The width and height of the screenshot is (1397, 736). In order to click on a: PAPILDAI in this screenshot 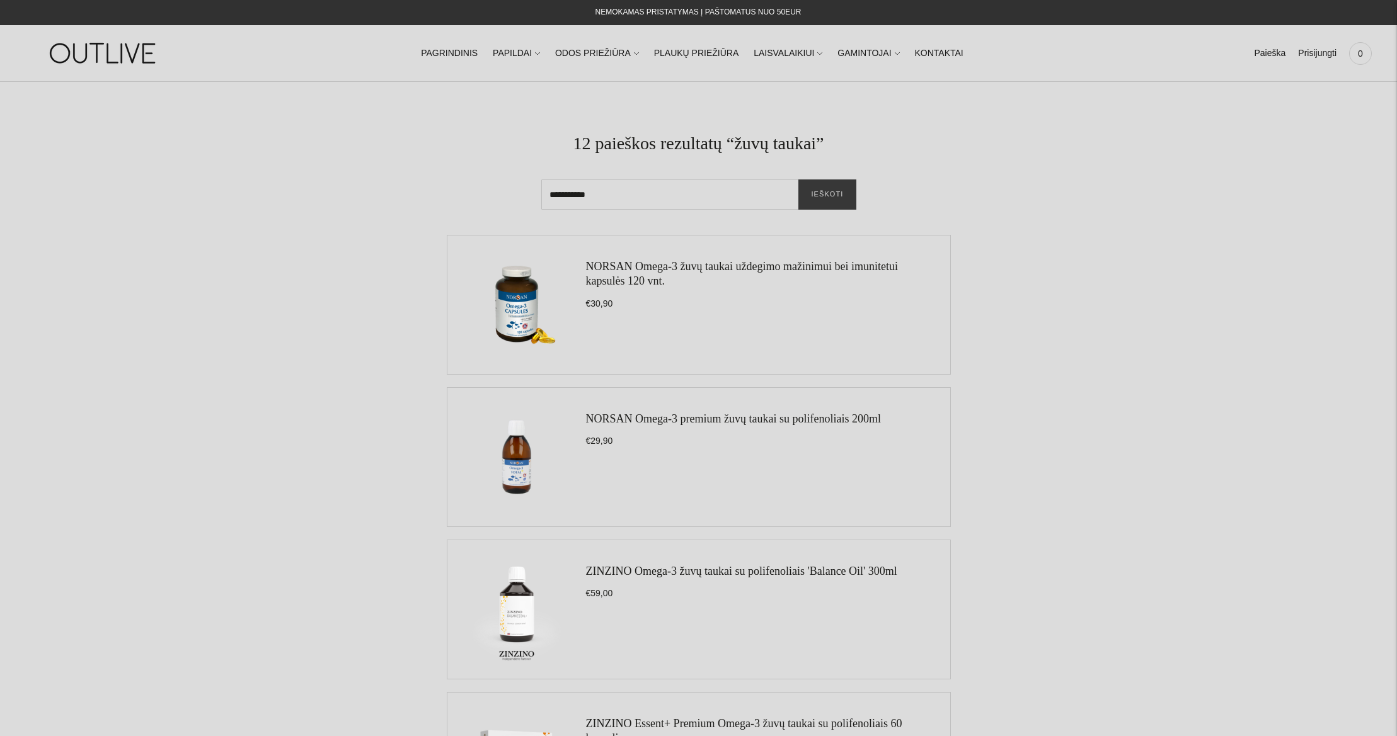, I will do `click(516, 54)`.